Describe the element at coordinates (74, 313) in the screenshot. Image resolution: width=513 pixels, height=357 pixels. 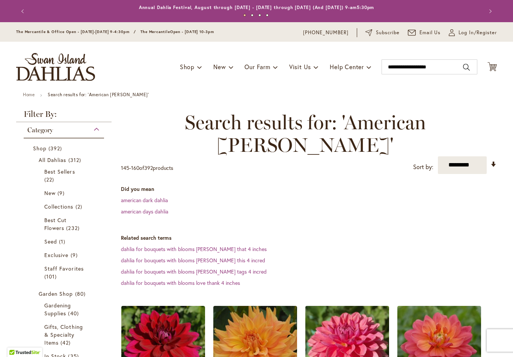
I see `span: 40` at that location.